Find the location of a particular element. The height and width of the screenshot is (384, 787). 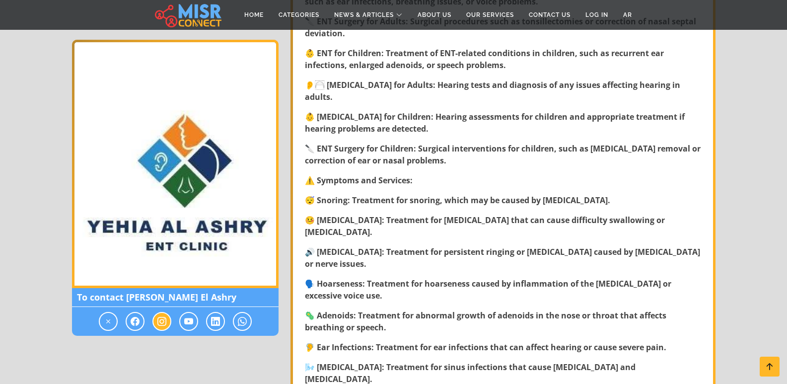

a: AR is located at coordinates (628, 15).